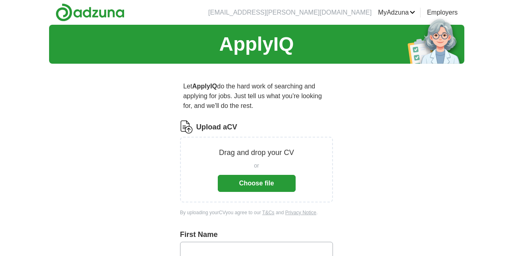 This screenshot has width=513, height=256. I want to click on img: CV Icon, so click(186, 127).